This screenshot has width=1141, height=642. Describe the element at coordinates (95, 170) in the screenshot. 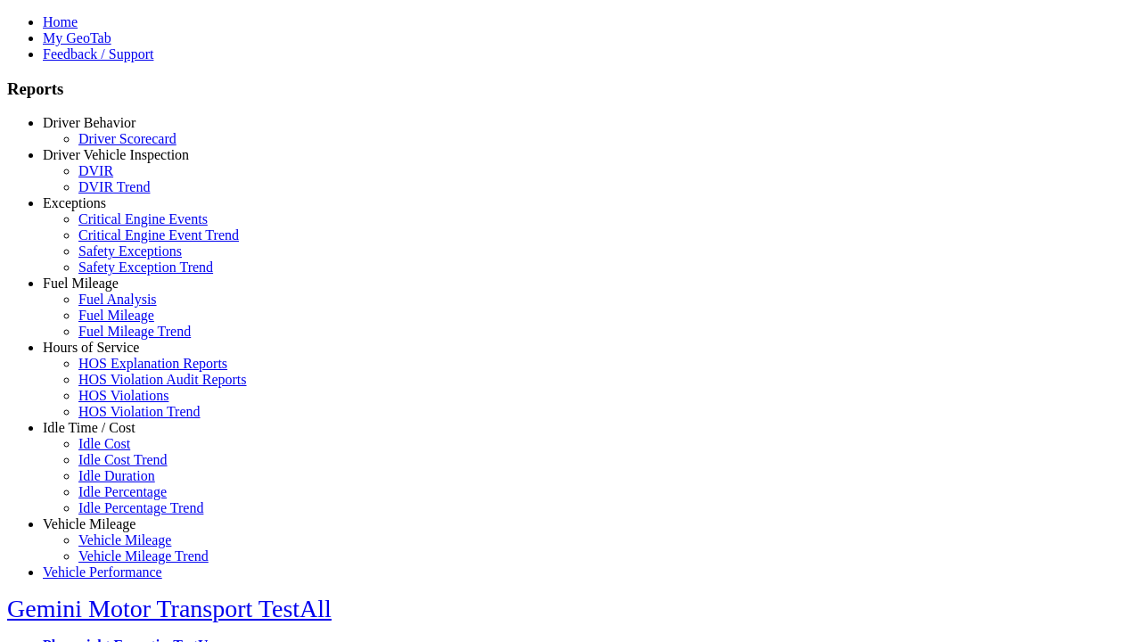

I see `a: DVIR` at that location.